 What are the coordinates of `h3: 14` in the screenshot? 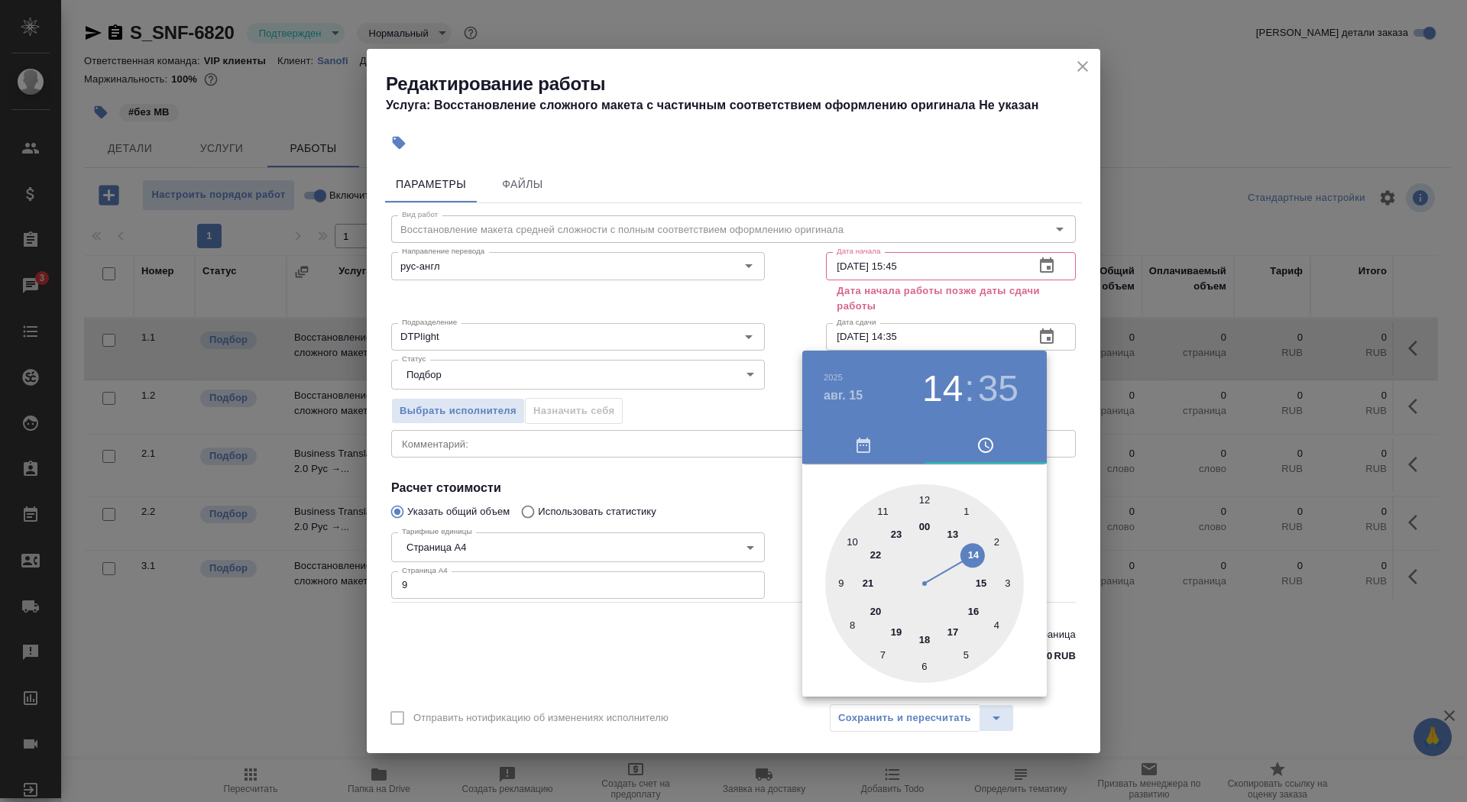 It's located at (942, 389).